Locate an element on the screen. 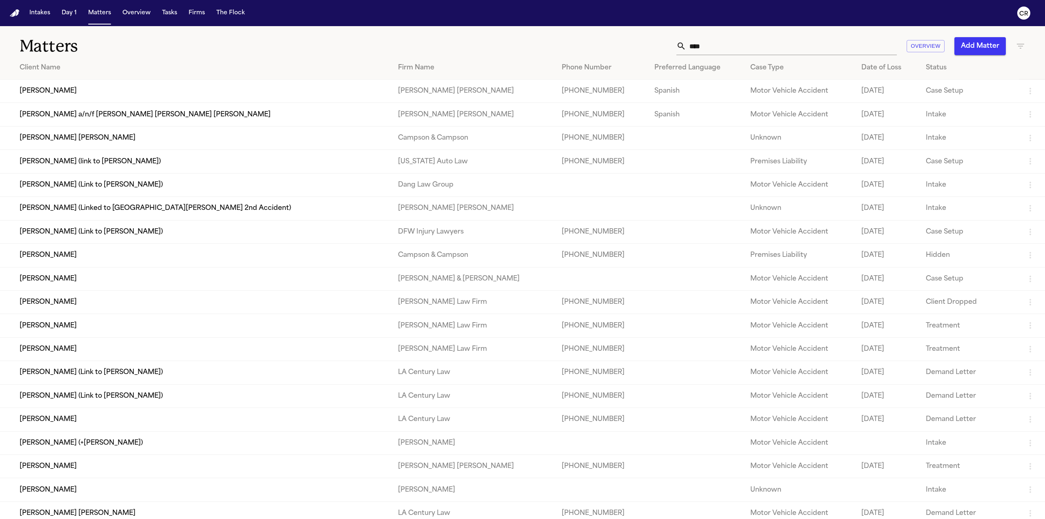 The height and width of the screenshot is (519, 1045). button: Tasks is located at coordinates (169, 13).